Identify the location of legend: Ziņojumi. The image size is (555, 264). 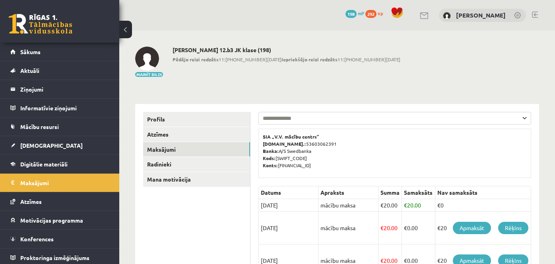
(65, 89).